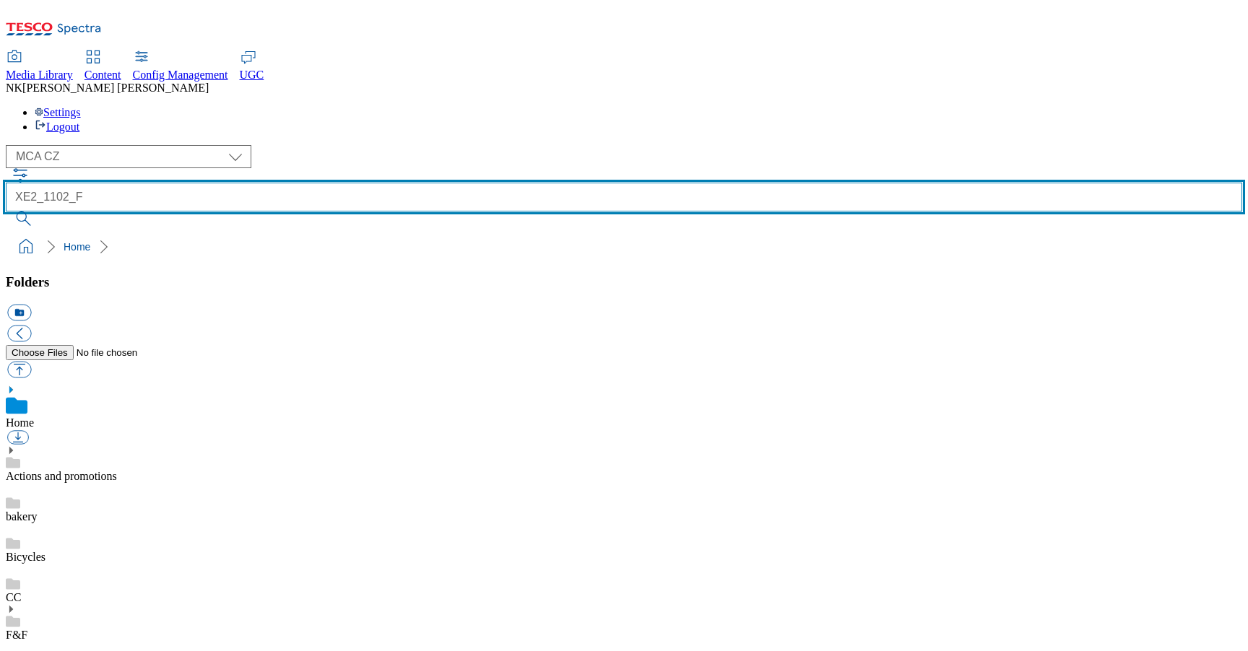 This screenshot has width=1248, height=651. I want to click on span: Config Management, so click(181, 74).